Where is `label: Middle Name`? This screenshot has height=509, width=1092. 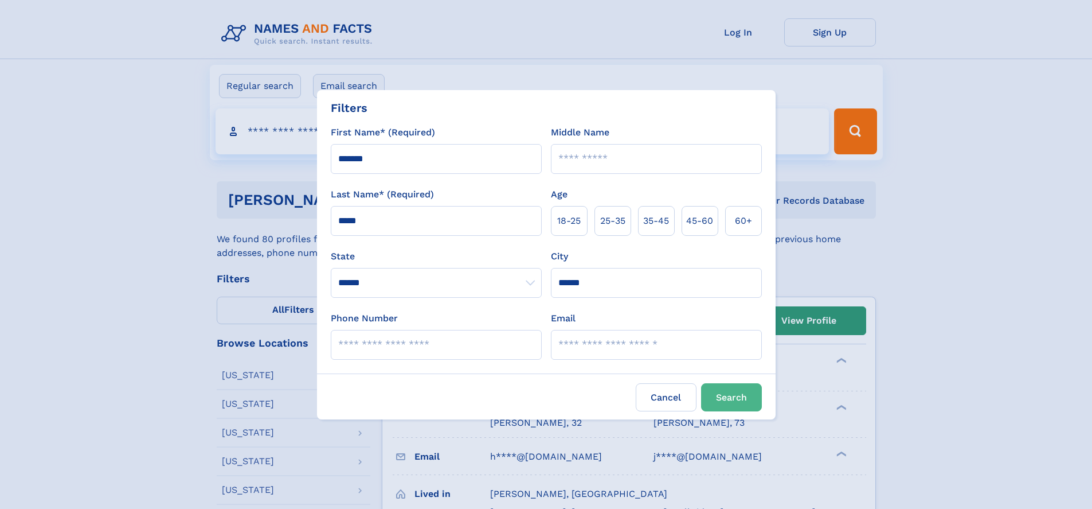 label: Middle Name is located at coordinates (580, 132).